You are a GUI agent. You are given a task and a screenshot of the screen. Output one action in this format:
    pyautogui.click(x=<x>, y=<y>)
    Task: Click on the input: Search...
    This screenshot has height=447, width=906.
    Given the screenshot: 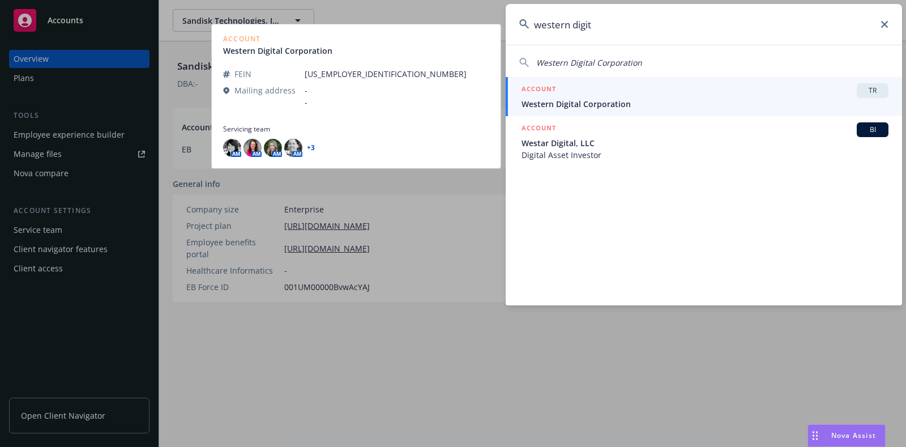 What is the action you would take?
    pyautogui.click(x=704, y=24)
    